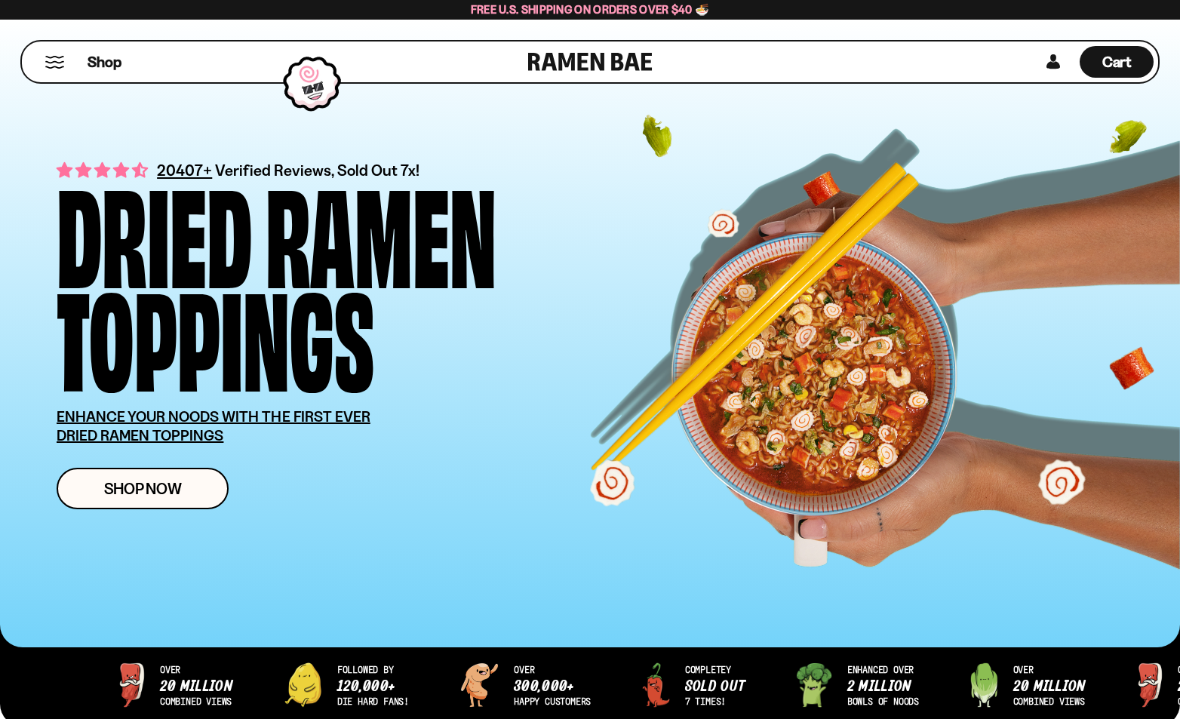  What do you see at coordinates (143, 488) in the screenshot?
I see `a: Shop Now` at bounding box center [143, 488].